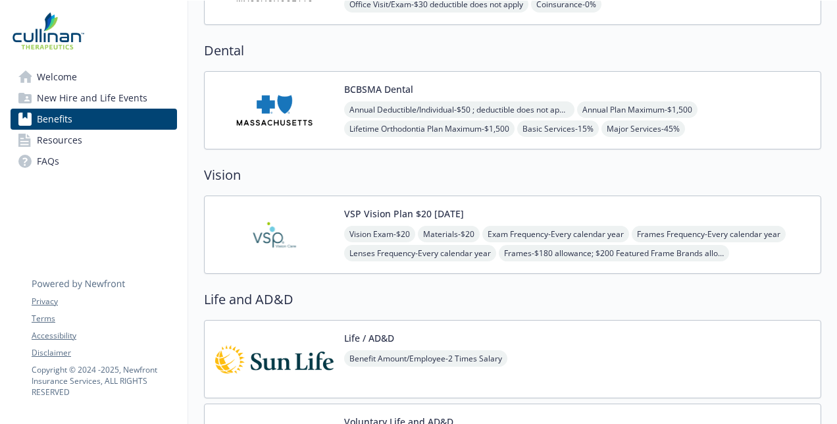 The width and height of the screenshot is (837, 424). Describe the element at coordinates (93, 161) in the screenshot. I see `a: FAQs` at that location.